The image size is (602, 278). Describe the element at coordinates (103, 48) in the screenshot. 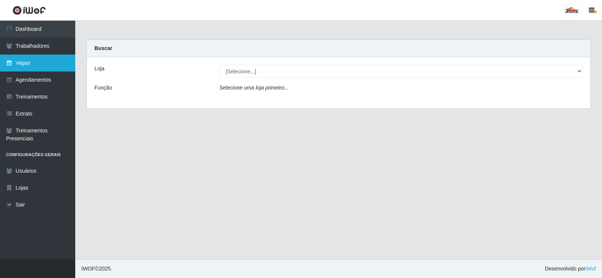

I see `strong: Buscar` at that location.